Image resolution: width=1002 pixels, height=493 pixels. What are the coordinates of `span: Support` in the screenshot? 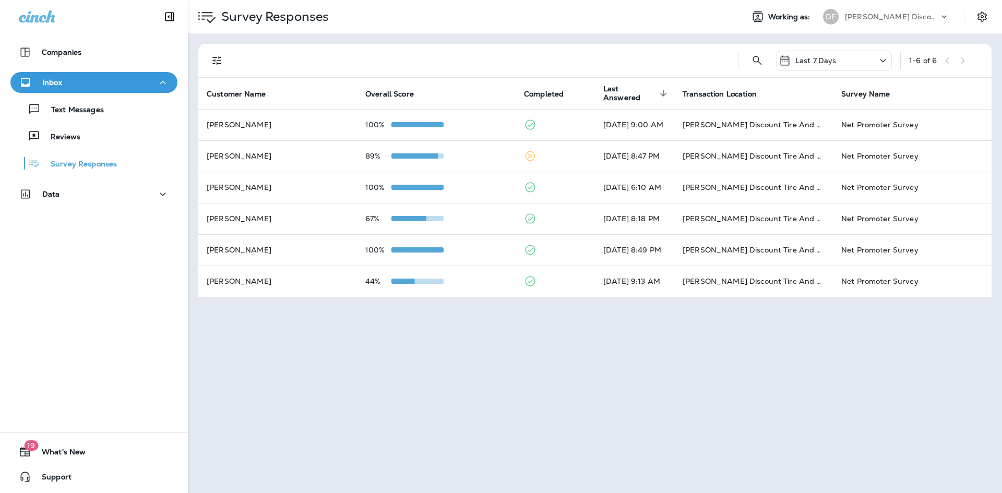 It's located at (51, 479).